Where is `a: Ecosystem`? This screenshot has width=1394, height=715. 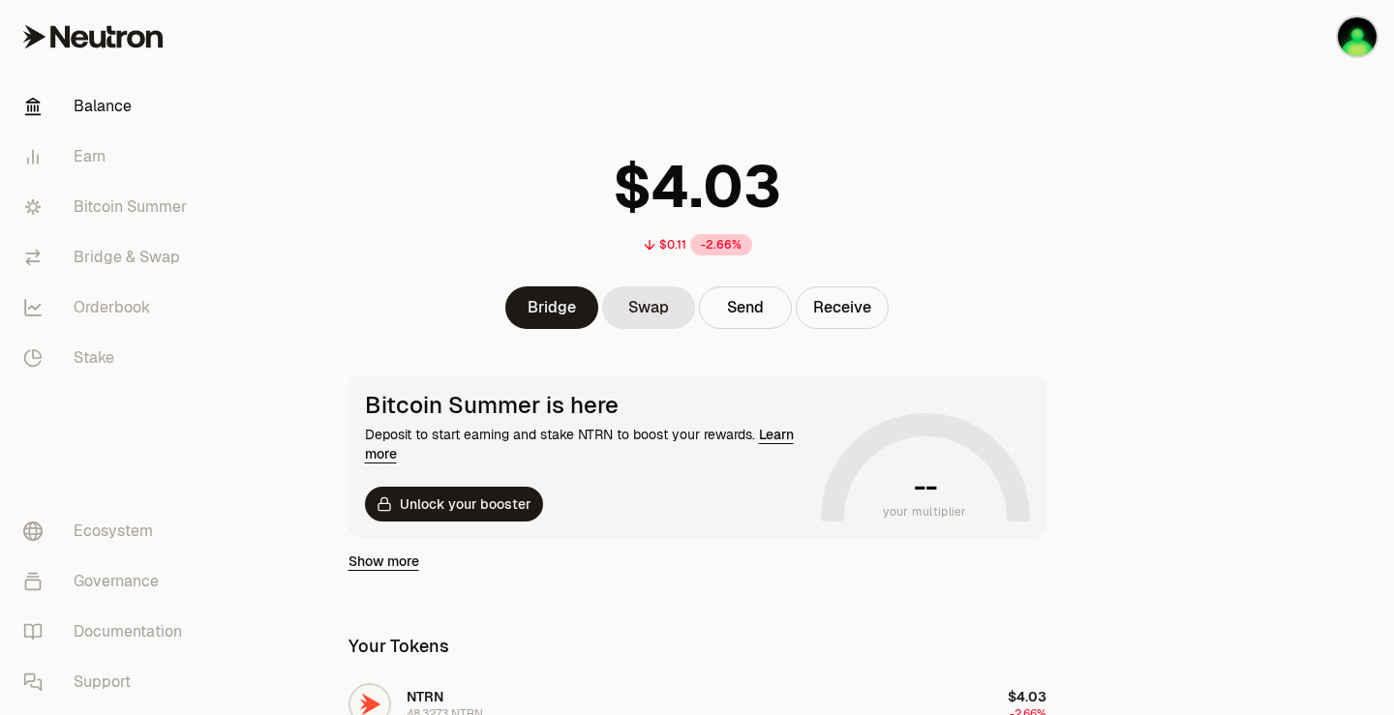 a: Ecosystem is located at coordinates (108, 531).